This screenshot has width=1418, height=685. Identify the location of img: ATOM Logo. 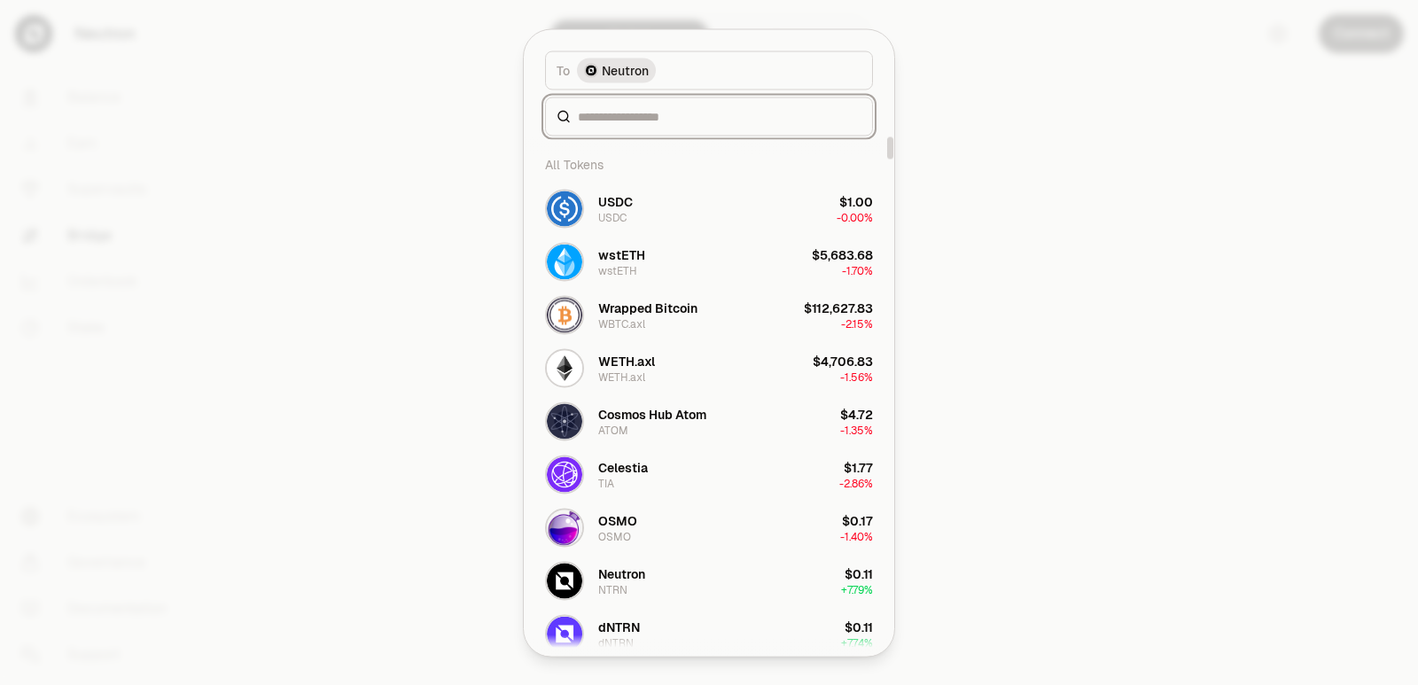
(565, 421).